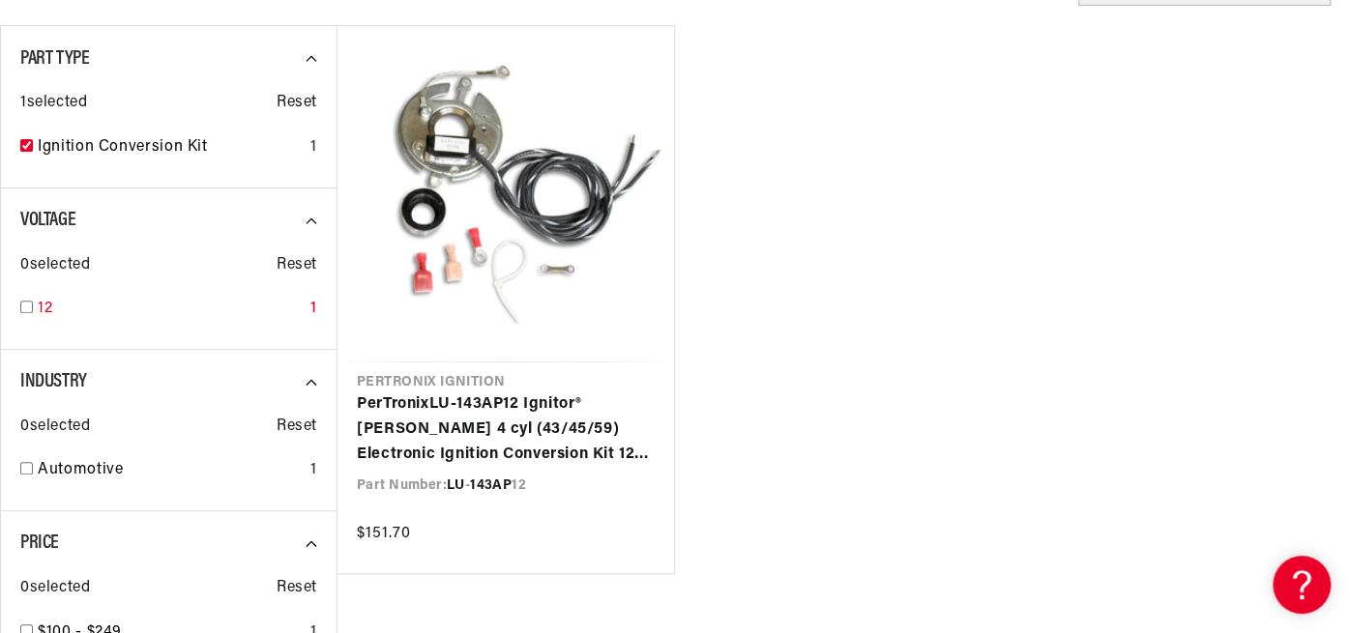 Image resolution: width=1350 pixels, height=633 pixels. Describe the element at coordinates (170, 471) in the screenshot. I see `a: Automotive` at that location.